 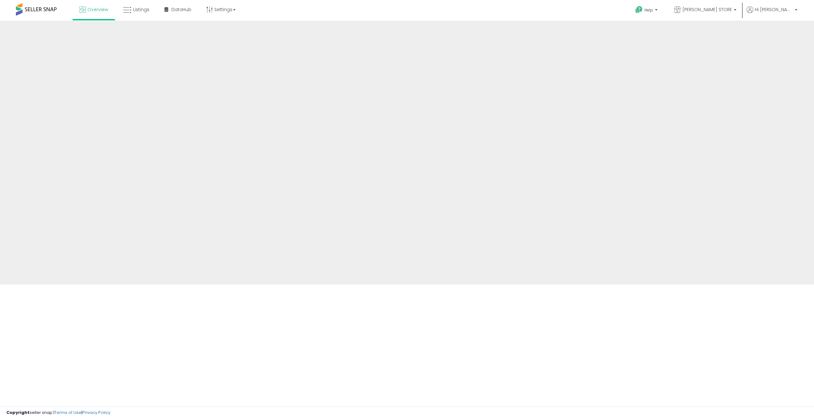 I want to click on span: Help, so click(x=648, y=10).